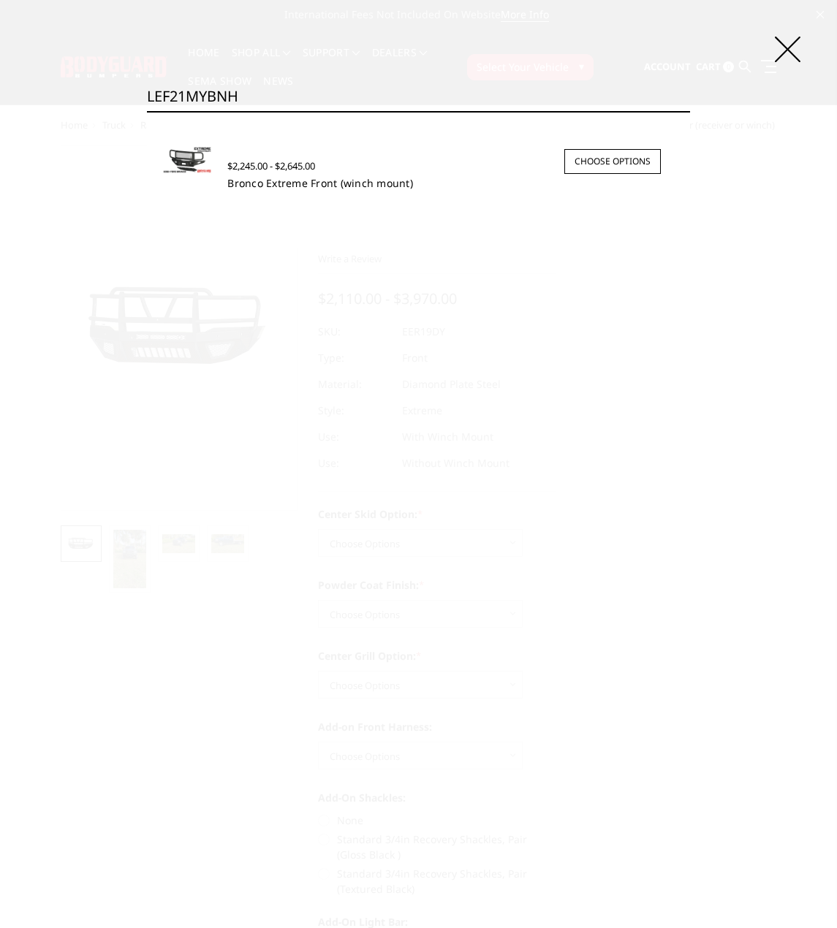 Image resolution: width=837 pixels, height=928 pixels. What do you see at coordinates (187, 160) in the screenshot?
I see `a: Bronco Extreme Front (winch mount) Bronco Extreme Front (winch mount)` at bounding box center [187, 160].